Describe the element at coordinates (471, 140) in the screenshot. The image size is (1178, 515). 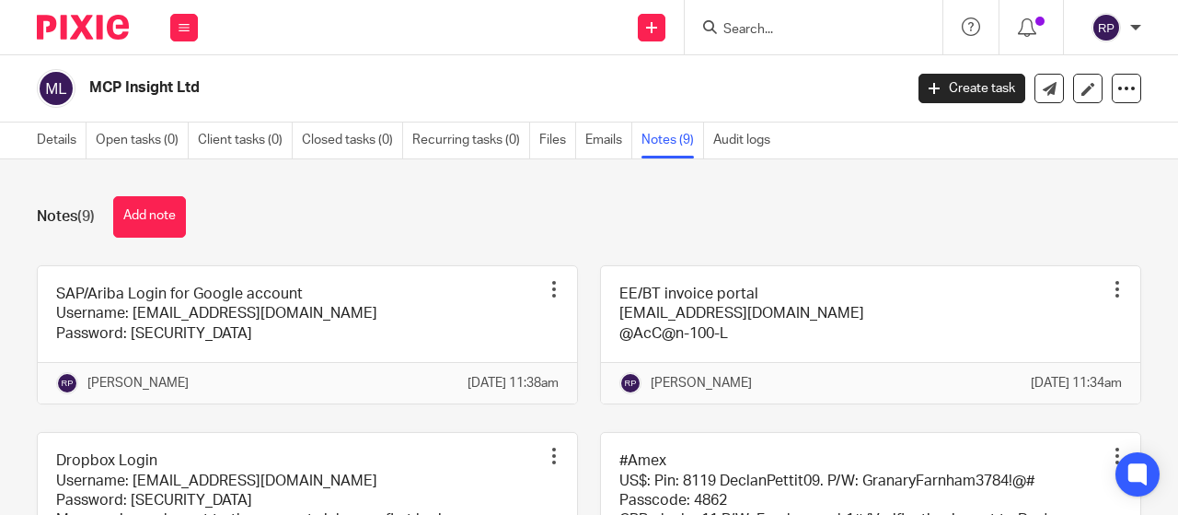
I see `a: Recurring tasks (0)` at that location.